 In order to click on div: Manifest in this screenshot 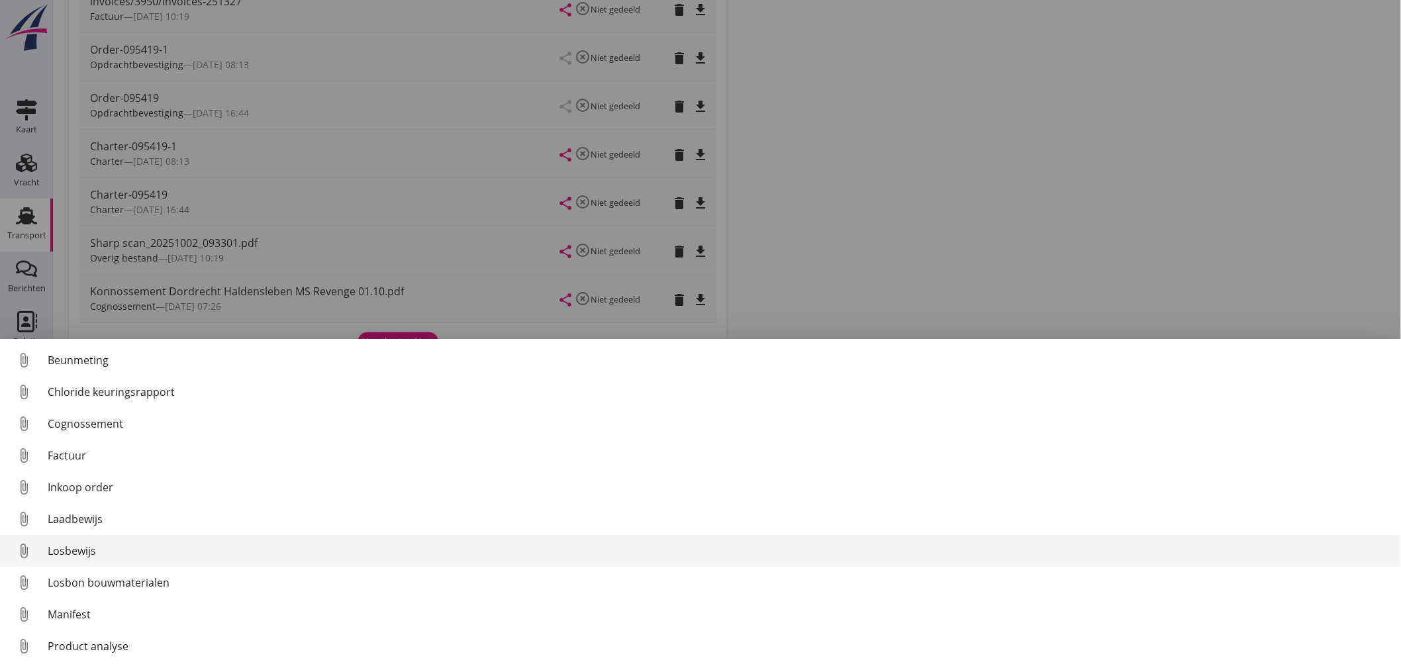, I will do `click(719, 614)`.